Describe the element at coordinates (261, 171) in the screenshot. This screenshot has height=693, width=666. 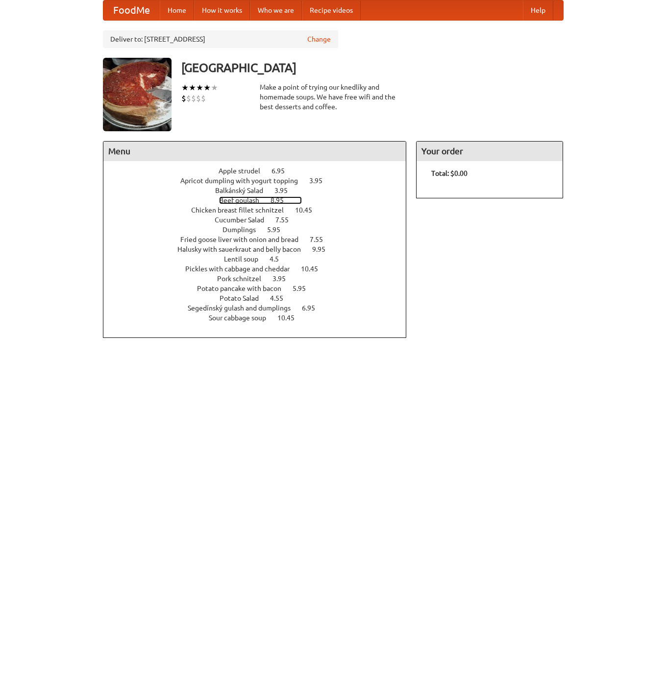
I see `a: Apple strudel 6.95` at that location.